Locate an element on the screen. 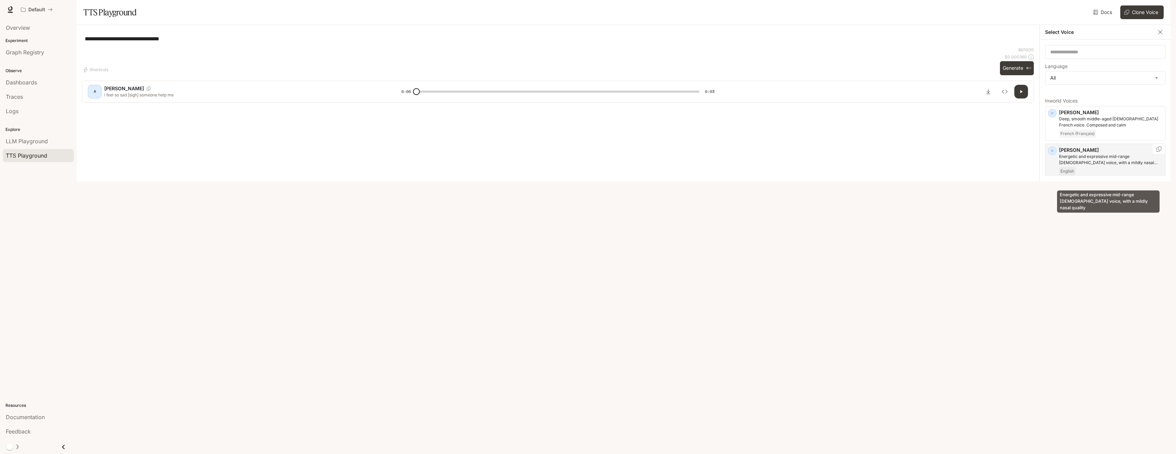 The width and height of the screenshot is (1176, 454). p: Deep, smooth middle-aged male French voice. Composed and calm is located at coordinates (1111, 122).